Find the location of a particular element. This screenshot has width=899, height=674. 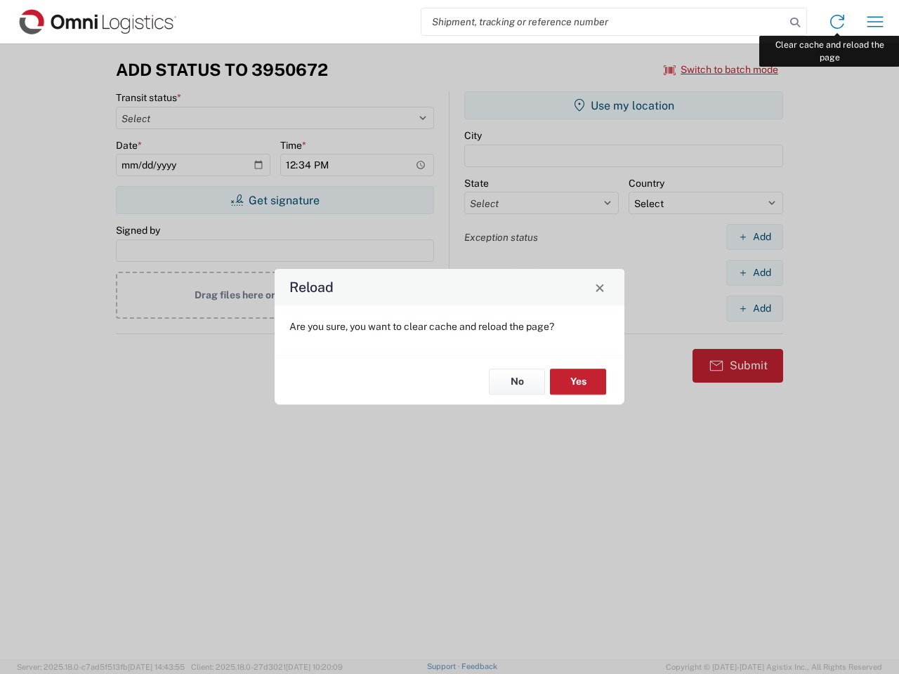

input: Shipment, tracking or reference number is located at coordinates (603, 22).